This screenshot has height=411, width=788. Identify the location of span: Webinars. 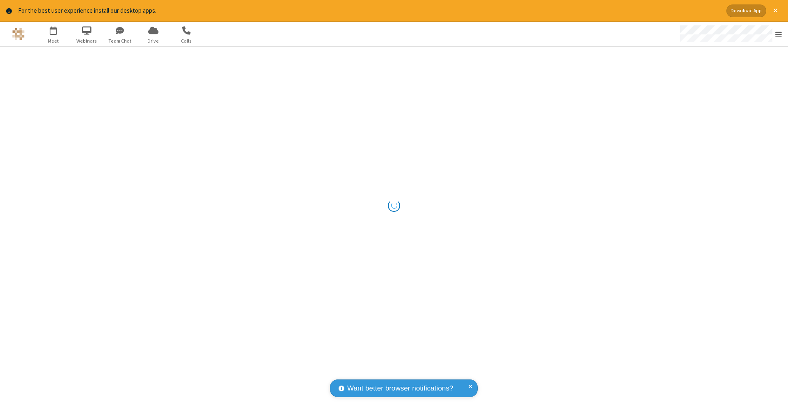
(87, 41).